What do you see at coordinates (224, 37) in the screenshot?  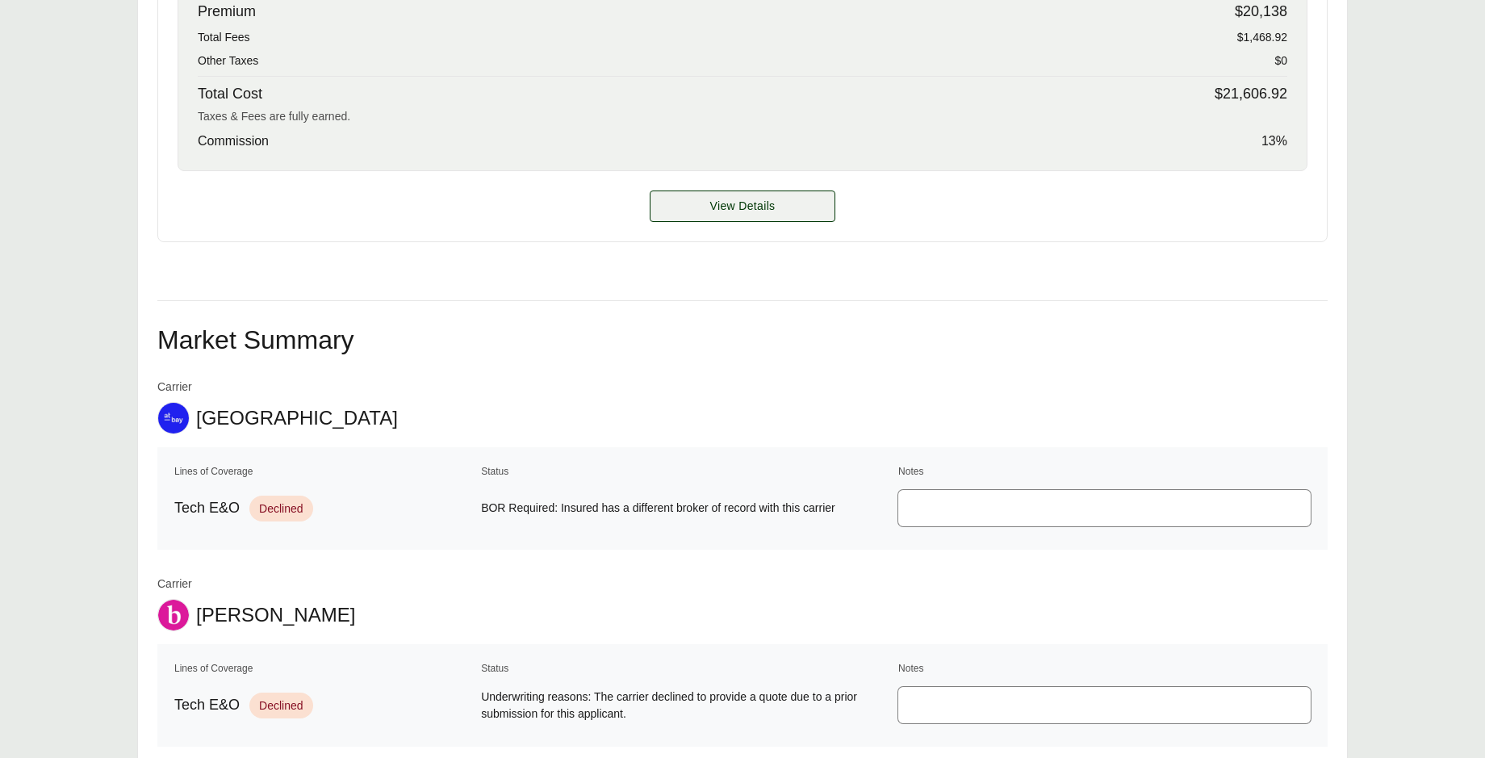 I see `span: Total Fees` at bounding box center [224, 37].